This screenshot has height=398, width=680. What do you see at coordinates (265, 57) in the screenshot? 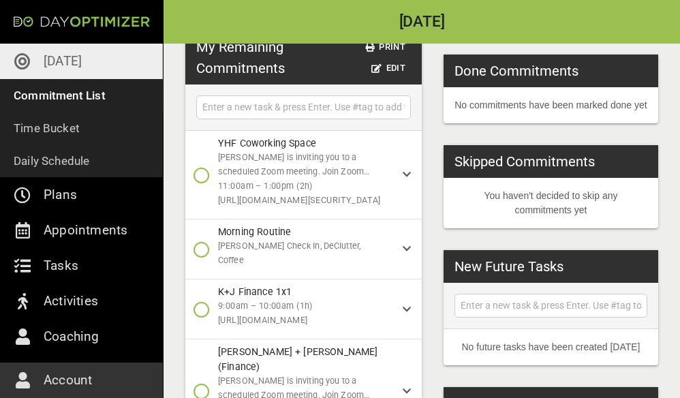
I see `h3: My Remaining Commitments` at bounding box center [265, 57].